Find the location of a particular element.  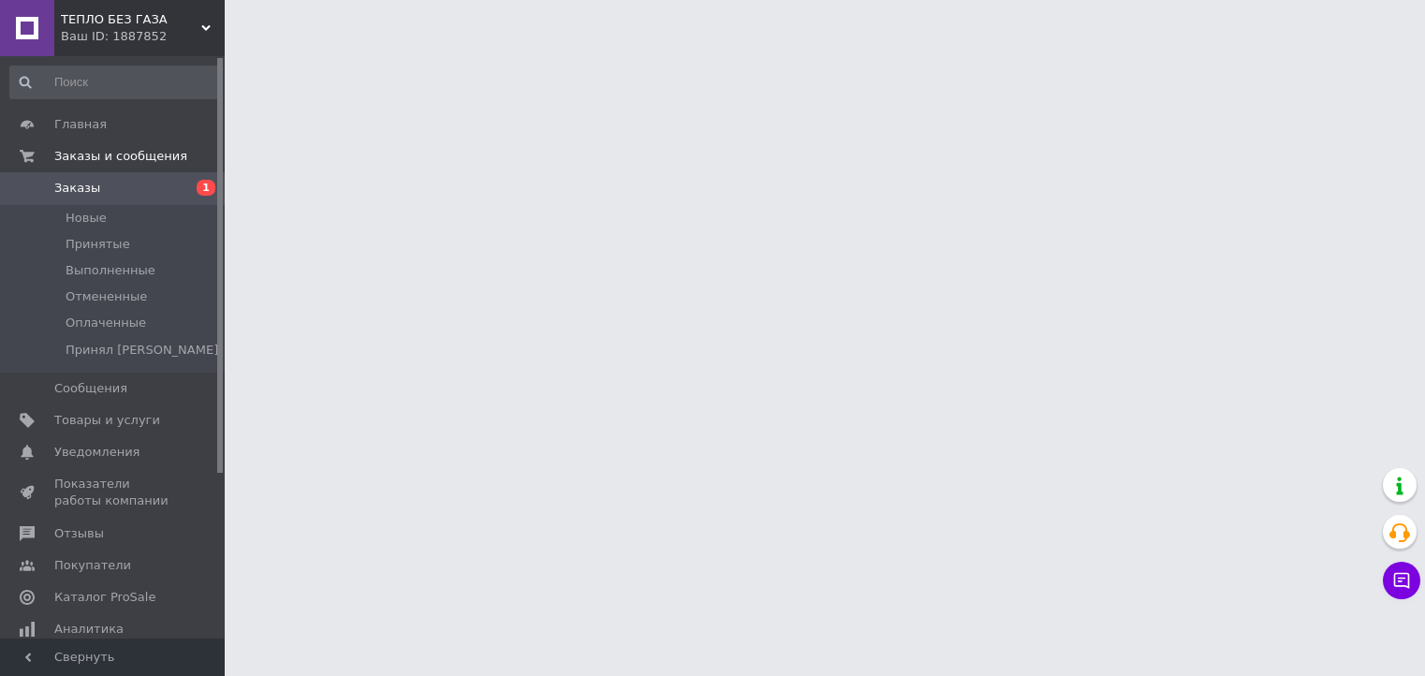

span: 1 is located at coordinates (206, 187).